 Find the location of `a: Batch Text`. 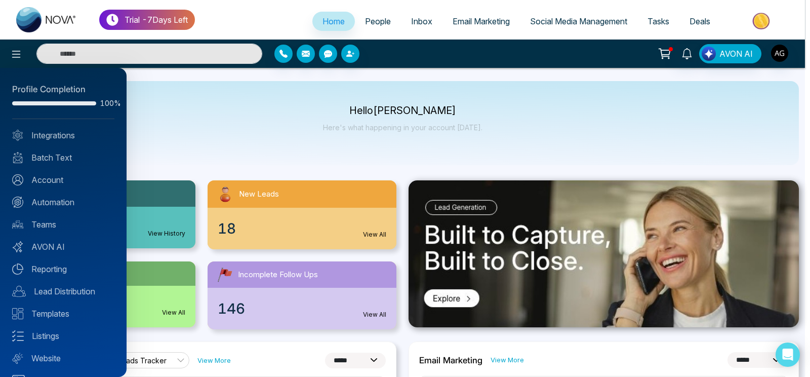

a: Batch Text is located at coordinates (63, 157).